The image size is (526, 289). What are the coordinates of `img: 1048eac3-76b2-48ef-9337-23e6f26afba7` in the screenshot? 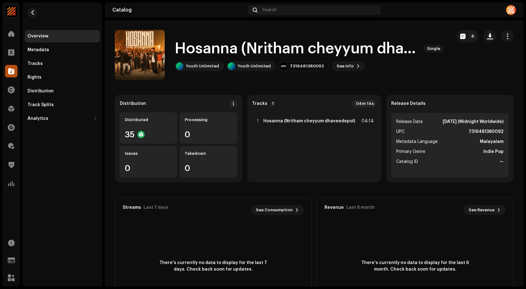 It's located at (511, 10).